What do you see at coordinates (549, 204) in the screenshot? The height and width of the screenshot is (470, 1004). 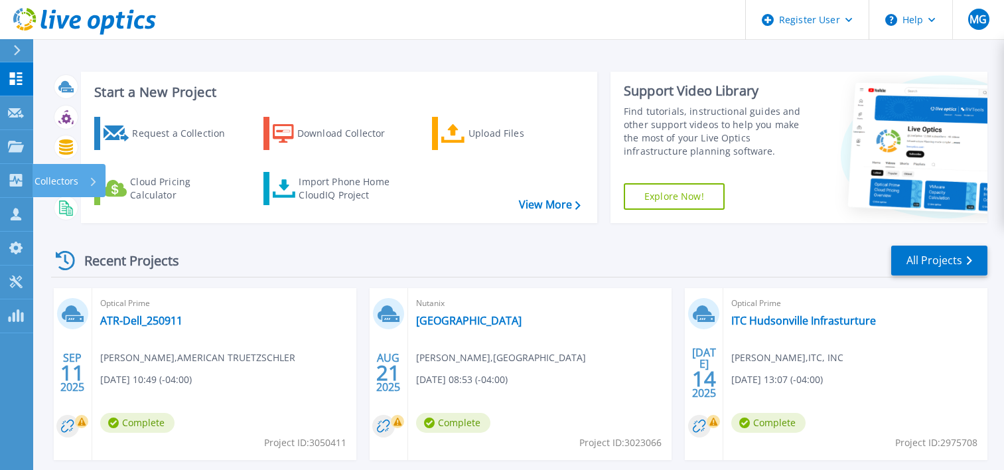 I see `a: View More` at bounding box center [549, 204].